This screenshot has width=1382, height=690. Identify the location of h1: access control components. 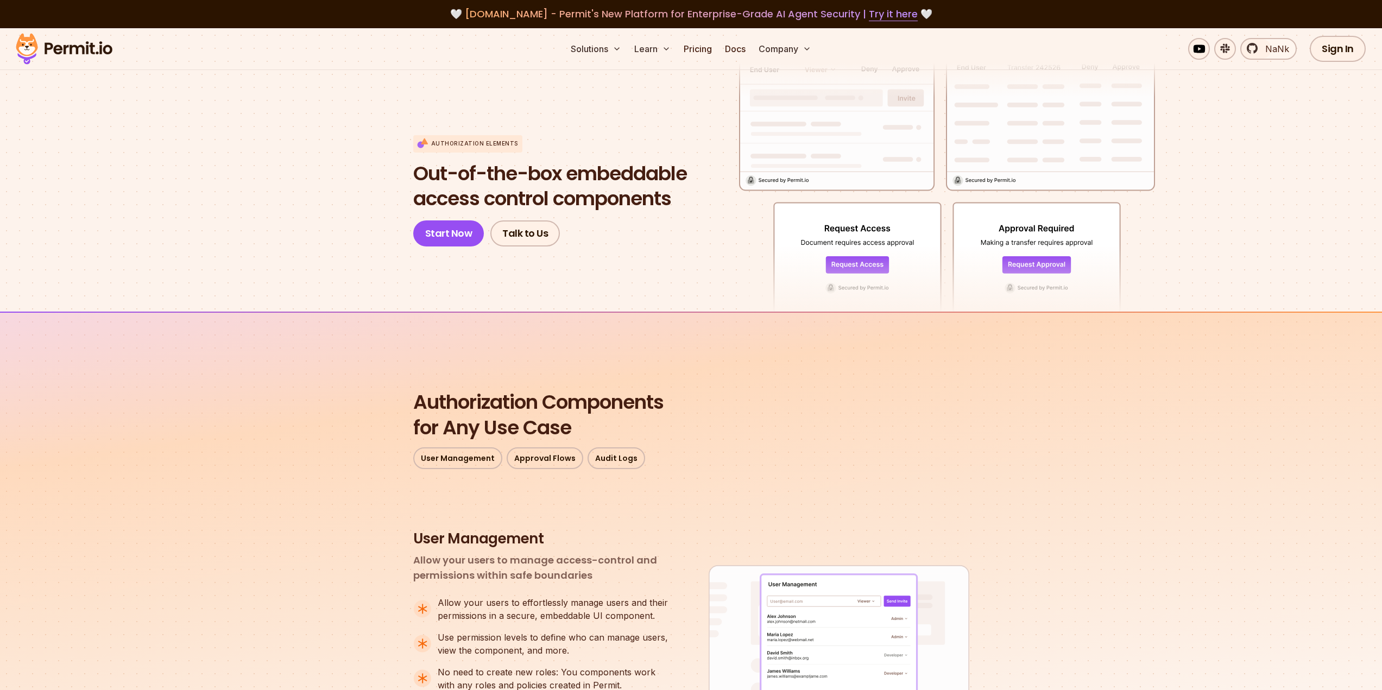
(550, 187).